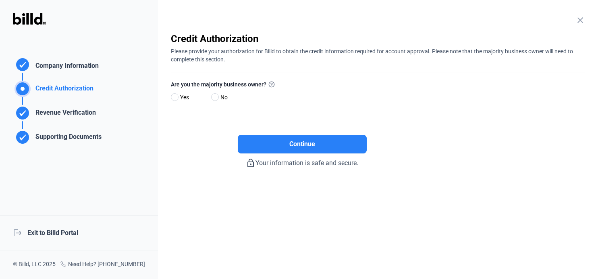 Image resolution: width=598 pixels, height=279 pixels. Describe the element at coordinates (302, 144) in the screenshot. I see `button: Continue` at that location.